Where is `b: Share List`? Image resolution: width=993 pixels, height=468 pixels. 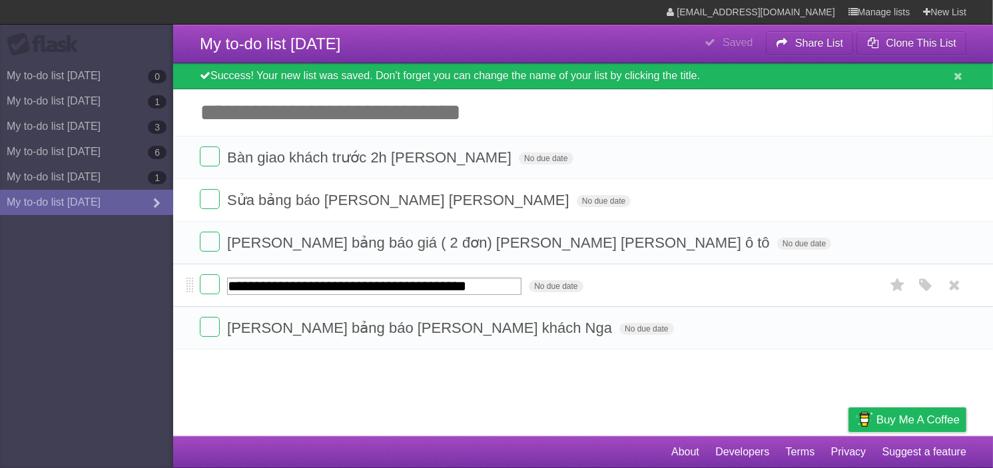 b: Share List is located at coordinates (819, 43).